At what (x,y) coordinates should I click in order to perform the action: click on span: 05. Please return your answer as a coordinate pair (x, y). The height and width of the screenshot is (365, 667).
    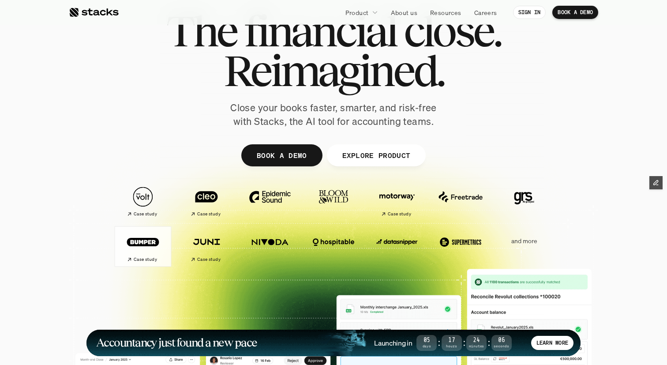
    Looking at the image, I should click on (427, 340).